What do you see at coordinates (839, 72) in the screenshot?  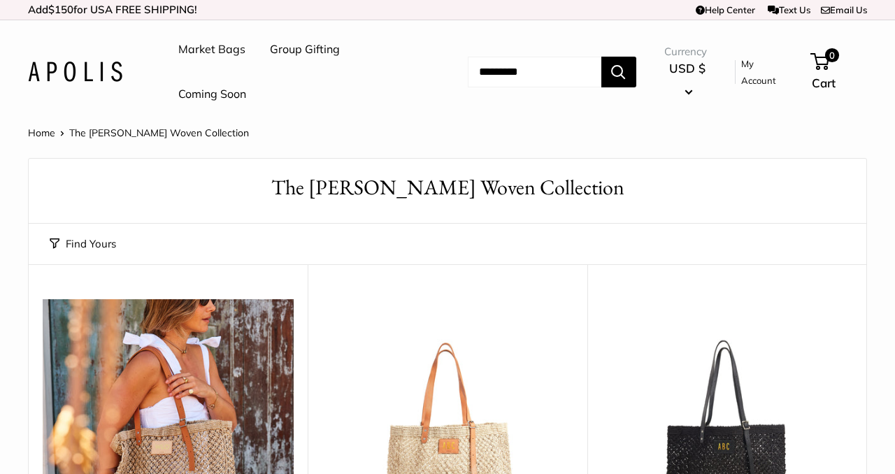 I see `a: 0 Cart` at bounding box center [839, 72].